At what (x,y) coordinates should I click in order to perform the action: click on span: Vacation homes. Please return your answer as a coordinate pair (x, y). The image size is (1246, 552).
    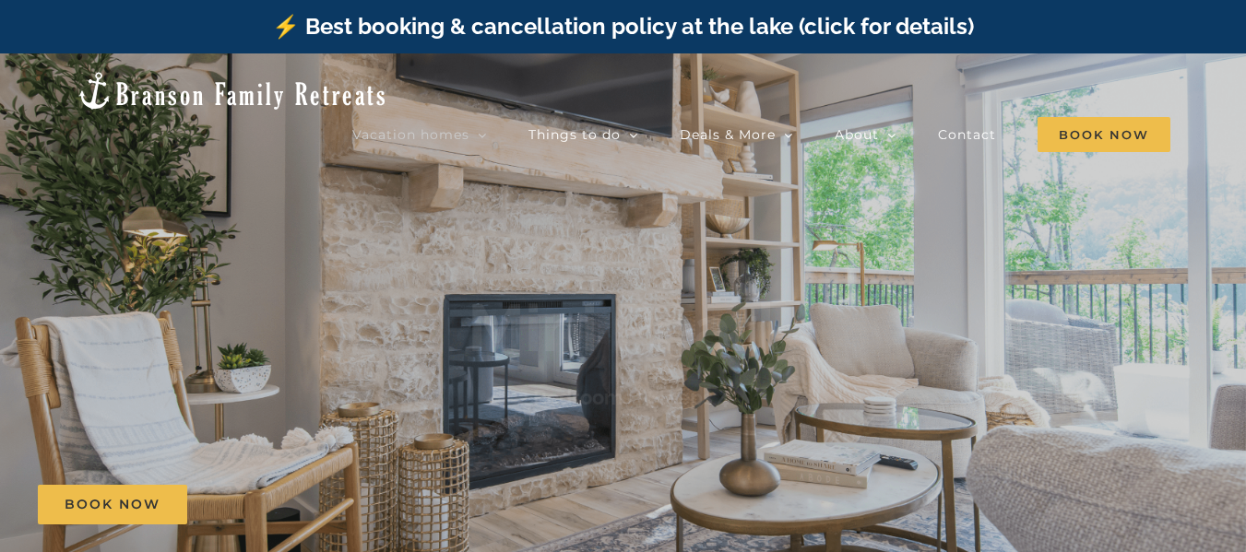
    Looking at the image, I should click on (410, 135).